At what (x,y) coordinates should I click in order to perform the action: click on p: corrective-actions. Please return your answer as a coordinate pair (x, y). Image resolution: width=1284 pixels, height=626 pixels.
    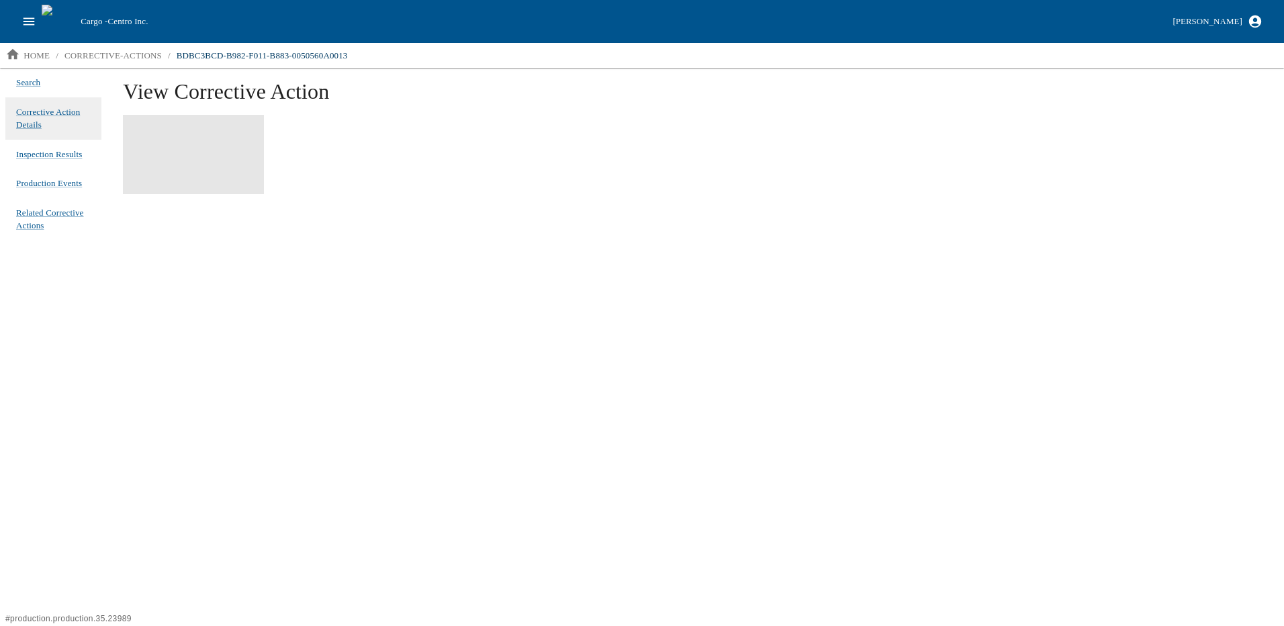
    Looking at the image, I should click on (113, 56).